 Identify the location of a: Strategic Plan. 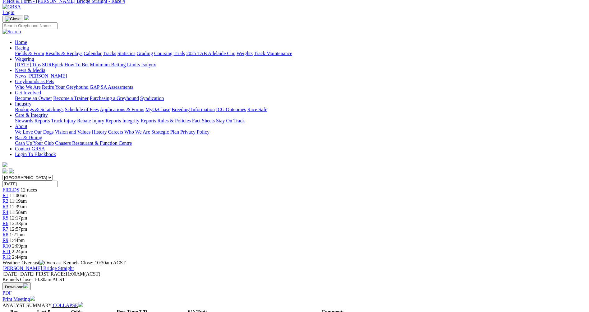
(165, 132).